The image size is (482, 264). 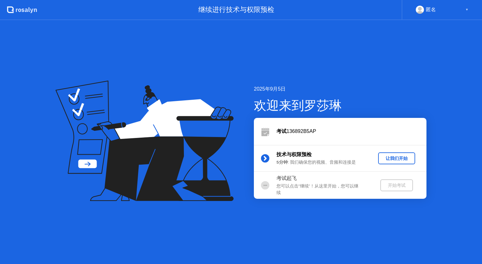 I want to click on button: 让我们开始, so click(x=397, y=158).